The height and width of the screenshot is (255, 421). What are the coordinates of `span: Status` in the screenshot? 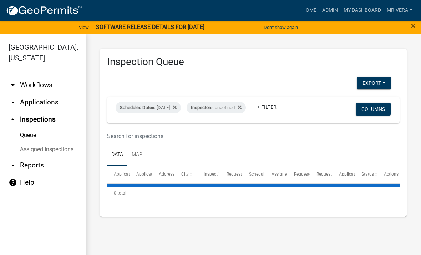 It's located at (368, 174).